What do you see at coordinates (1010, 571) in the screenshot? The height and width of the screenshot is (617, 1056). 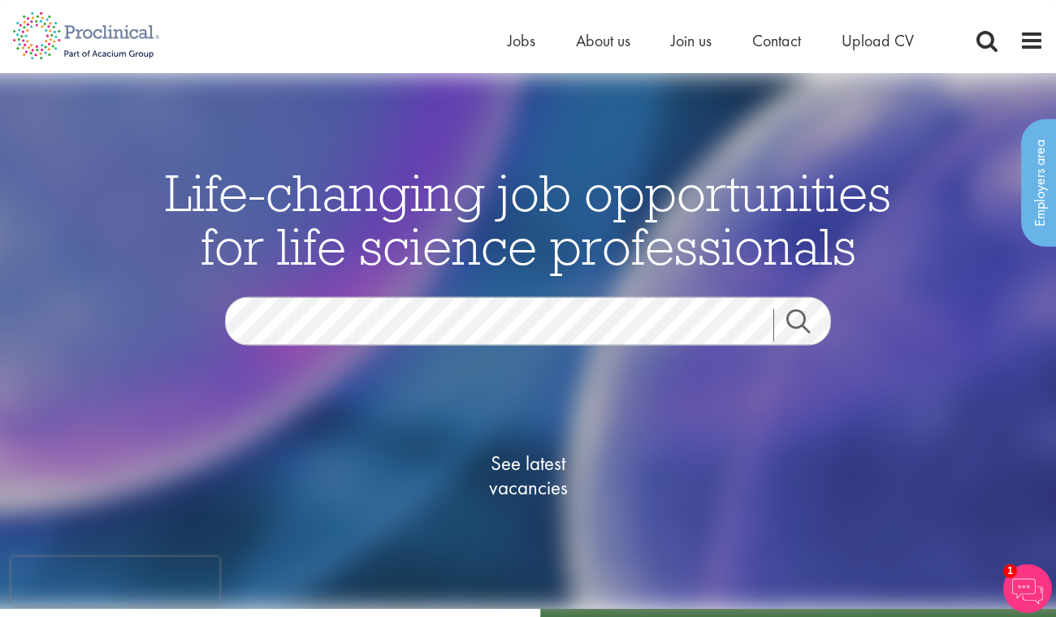 I see `span: 1` at bounding box center [1010, 571].